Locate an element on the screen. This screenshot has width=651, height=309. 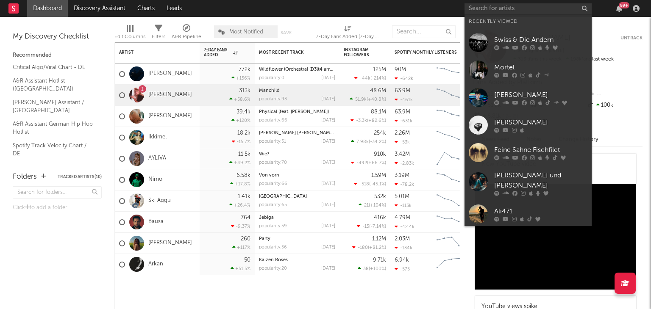
div: popularity: 20 is located at coordinates (273, 269).